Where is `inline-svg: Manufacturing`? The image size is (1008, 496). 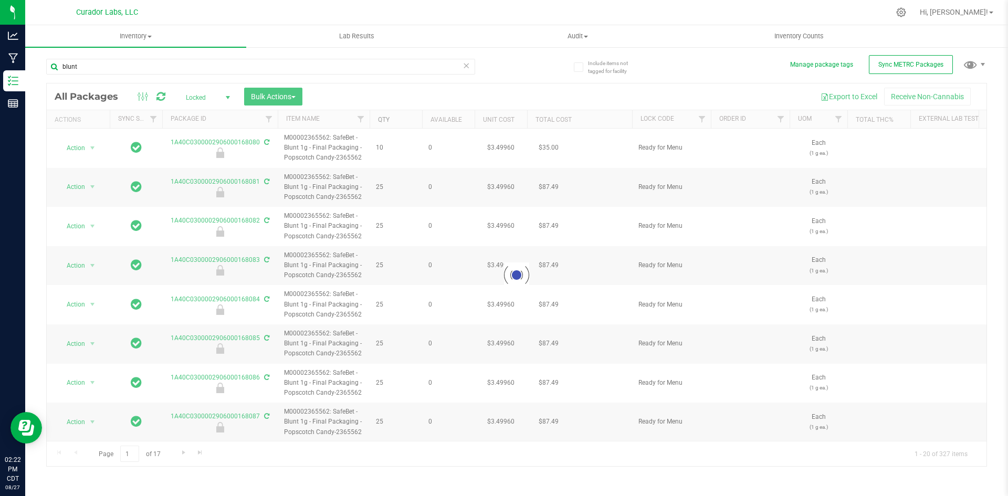
inline-svg: Manufacturing is located at coordinates (13, 58).